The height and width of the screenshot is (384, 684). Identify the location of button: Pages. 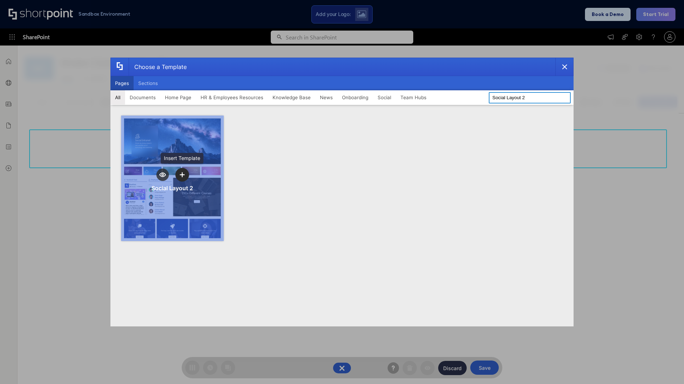
(122, 83).